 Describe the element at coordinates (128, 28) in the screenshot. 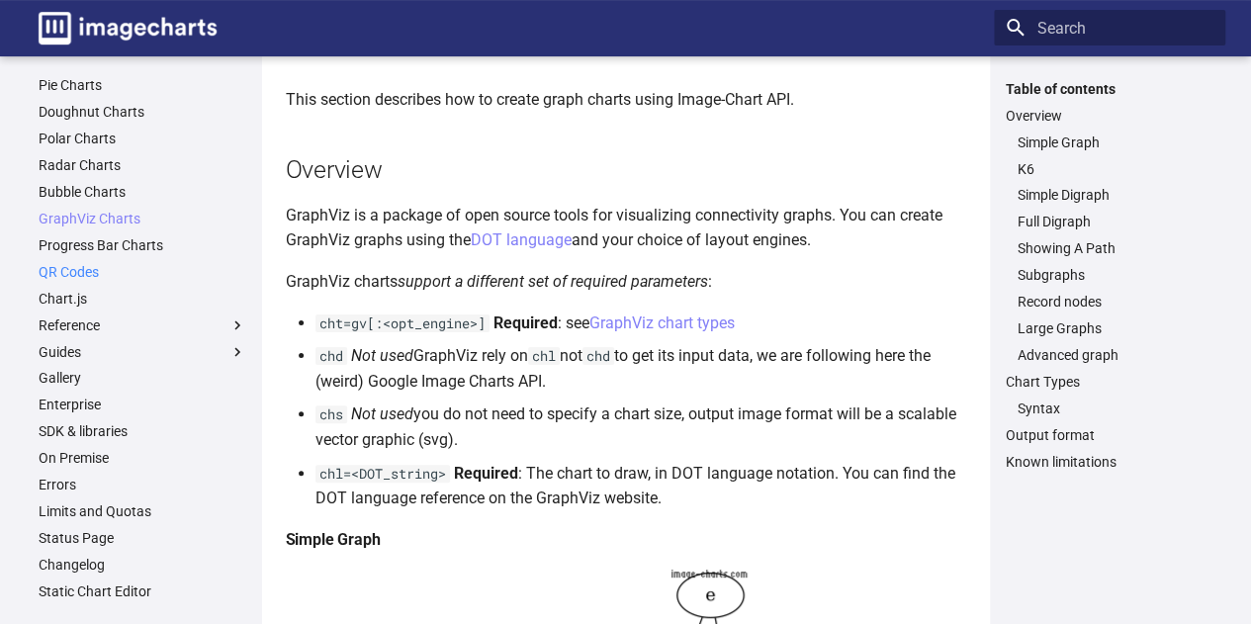

I see `a: Image-Charts documentation` at that location.